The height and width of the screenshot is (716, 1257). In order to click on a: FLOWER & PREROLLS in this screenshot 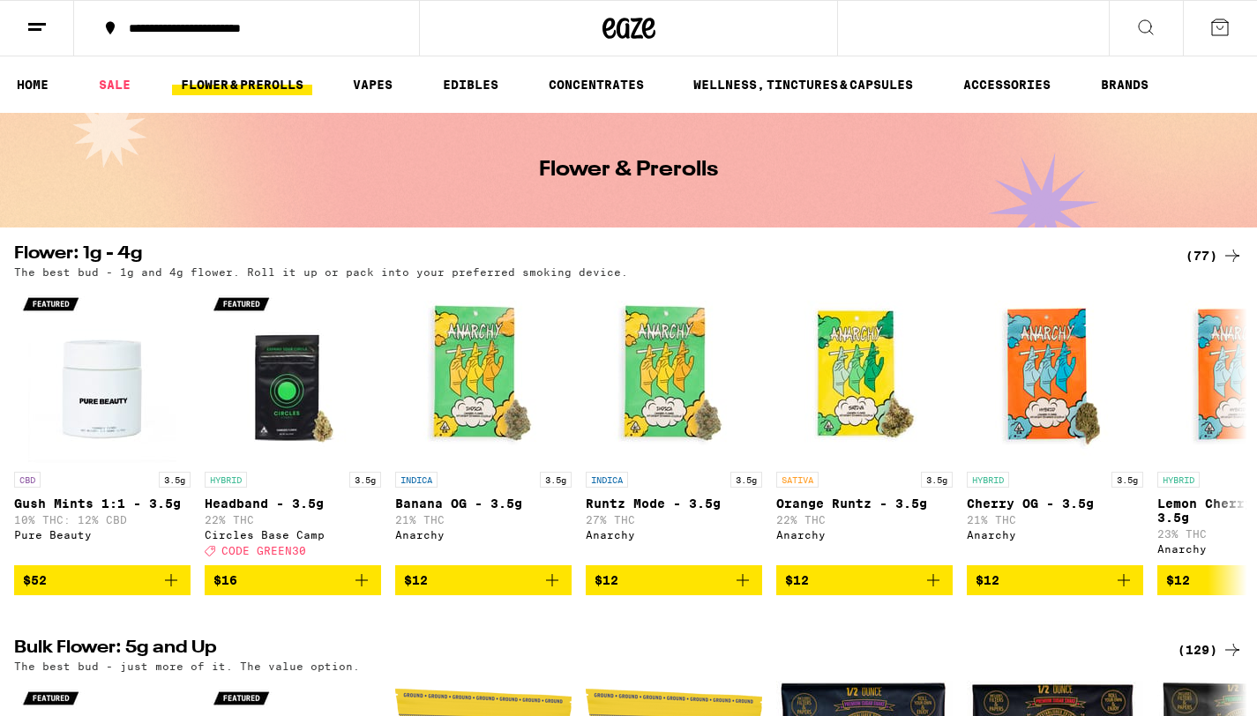, I will do `click(242, 85)`.